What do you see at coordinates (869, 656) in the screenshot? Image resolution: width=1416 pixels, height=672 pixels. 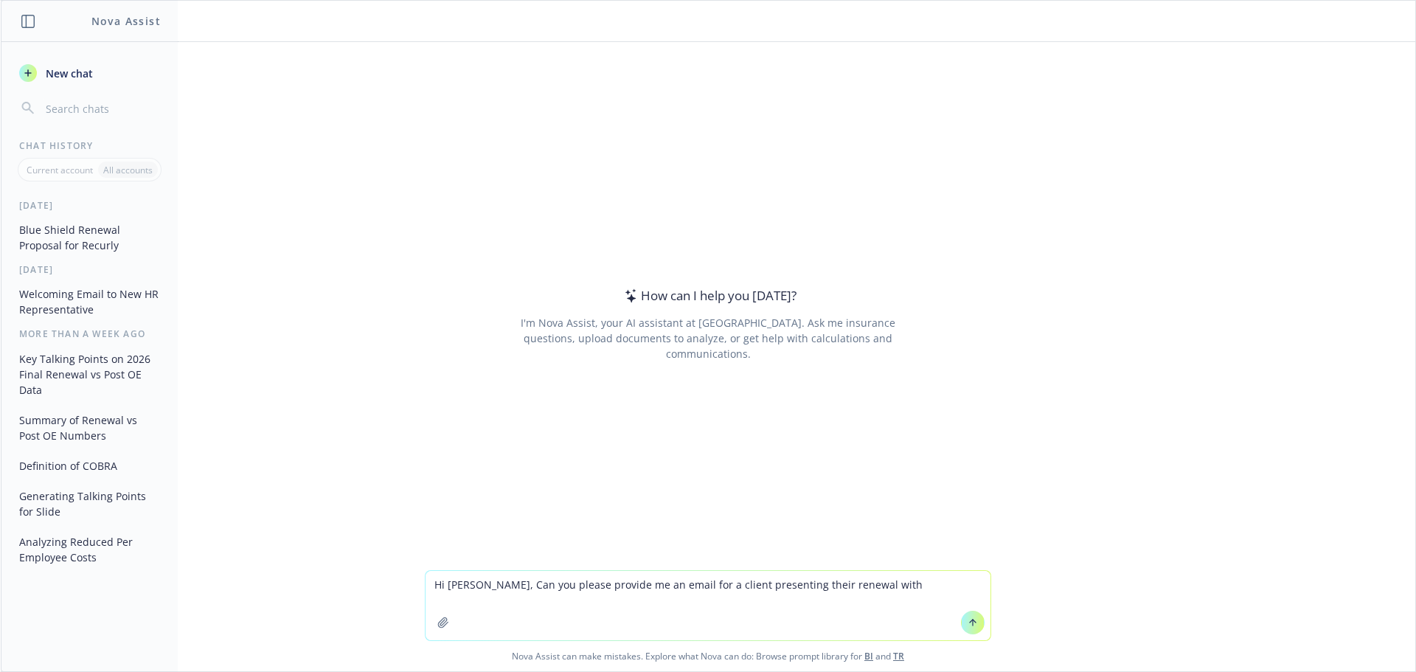 I see `a: BI` at bounding box center [869, 656].